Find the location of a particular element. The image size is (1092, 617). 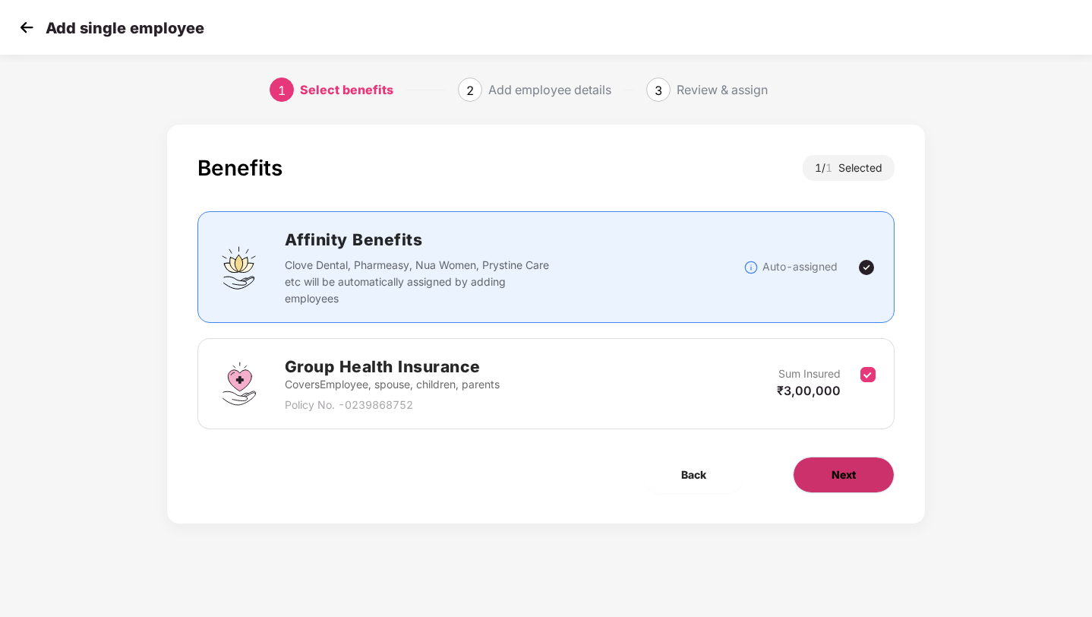

span: ₹3,00,000 is located at coordinates (809, 390).